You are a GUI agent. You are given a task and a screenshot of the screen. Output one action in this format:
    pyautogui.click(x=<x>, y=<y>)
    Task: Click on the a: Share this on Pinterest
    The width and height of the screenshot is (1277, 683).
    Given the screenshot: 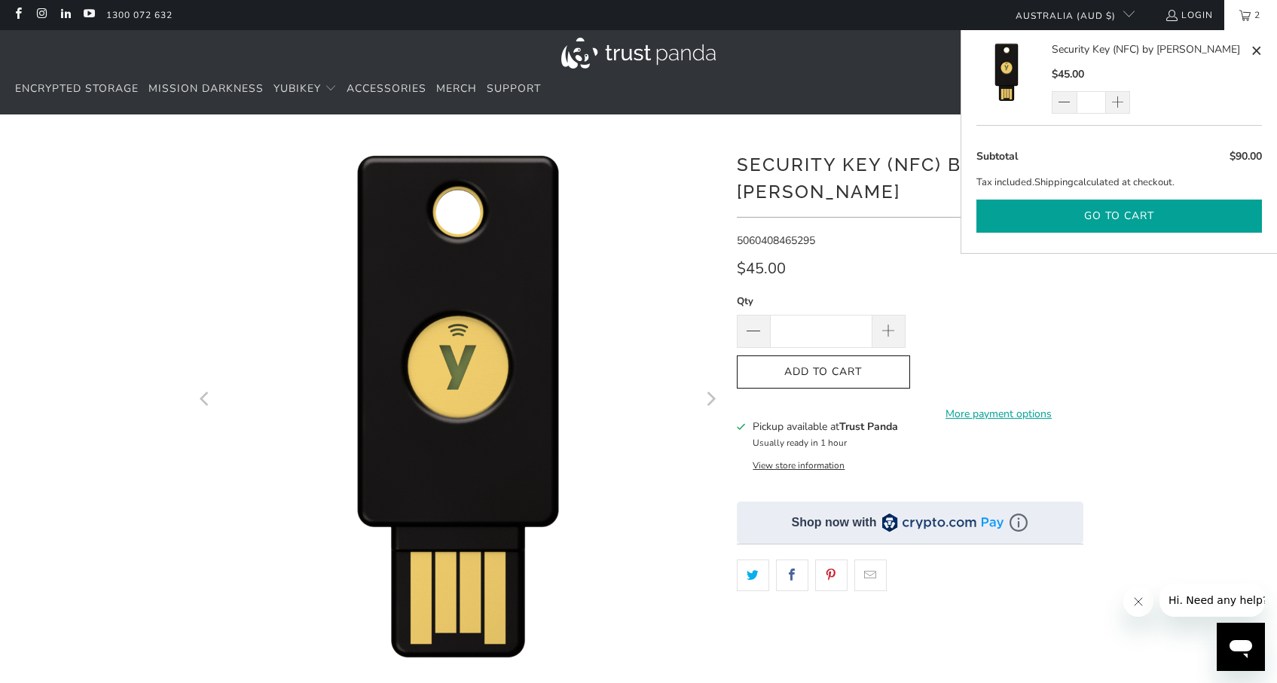 What is the action you would take?
    pyautogui.click(x=831, y=575)
    